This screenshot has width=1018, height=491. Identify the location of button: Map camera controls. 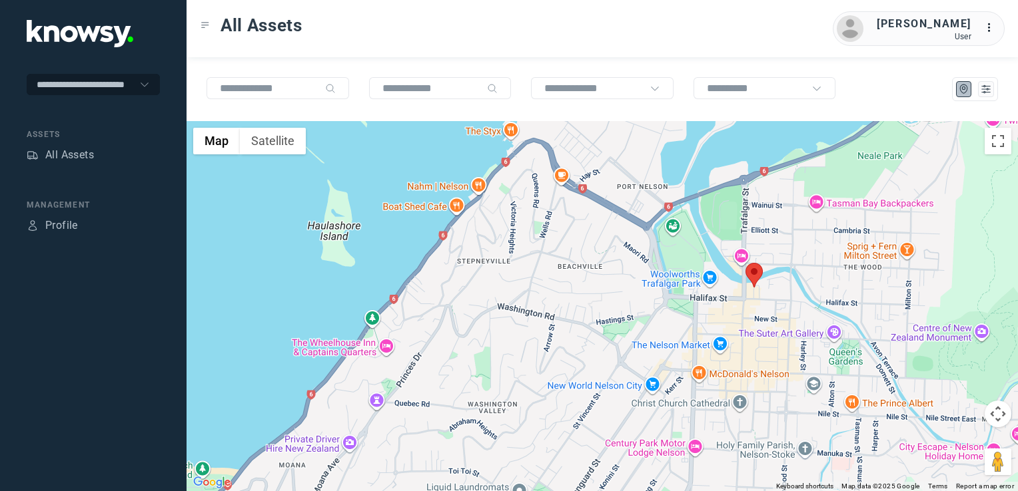
(998, 414).